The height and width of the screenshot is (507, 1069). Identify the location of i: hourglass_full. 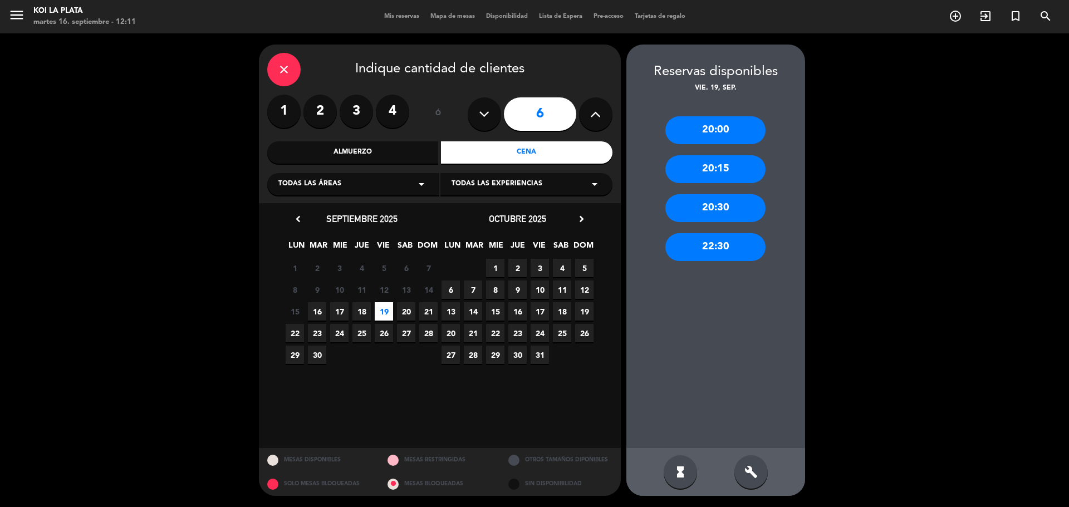
(681, 472).